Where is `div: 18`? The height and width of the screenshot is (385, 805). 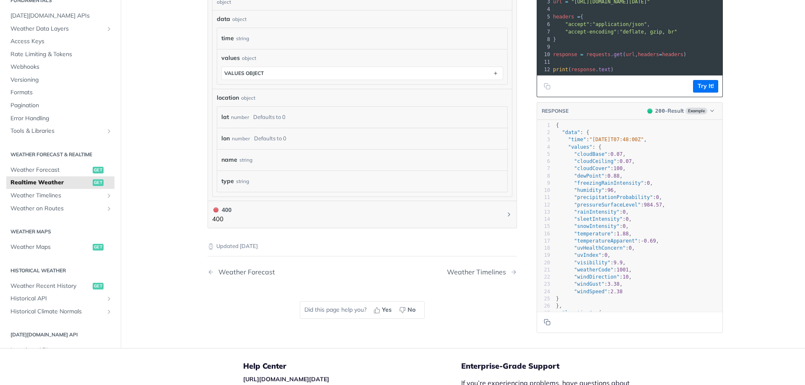
div: 18 is located at coordinates (544, 248).